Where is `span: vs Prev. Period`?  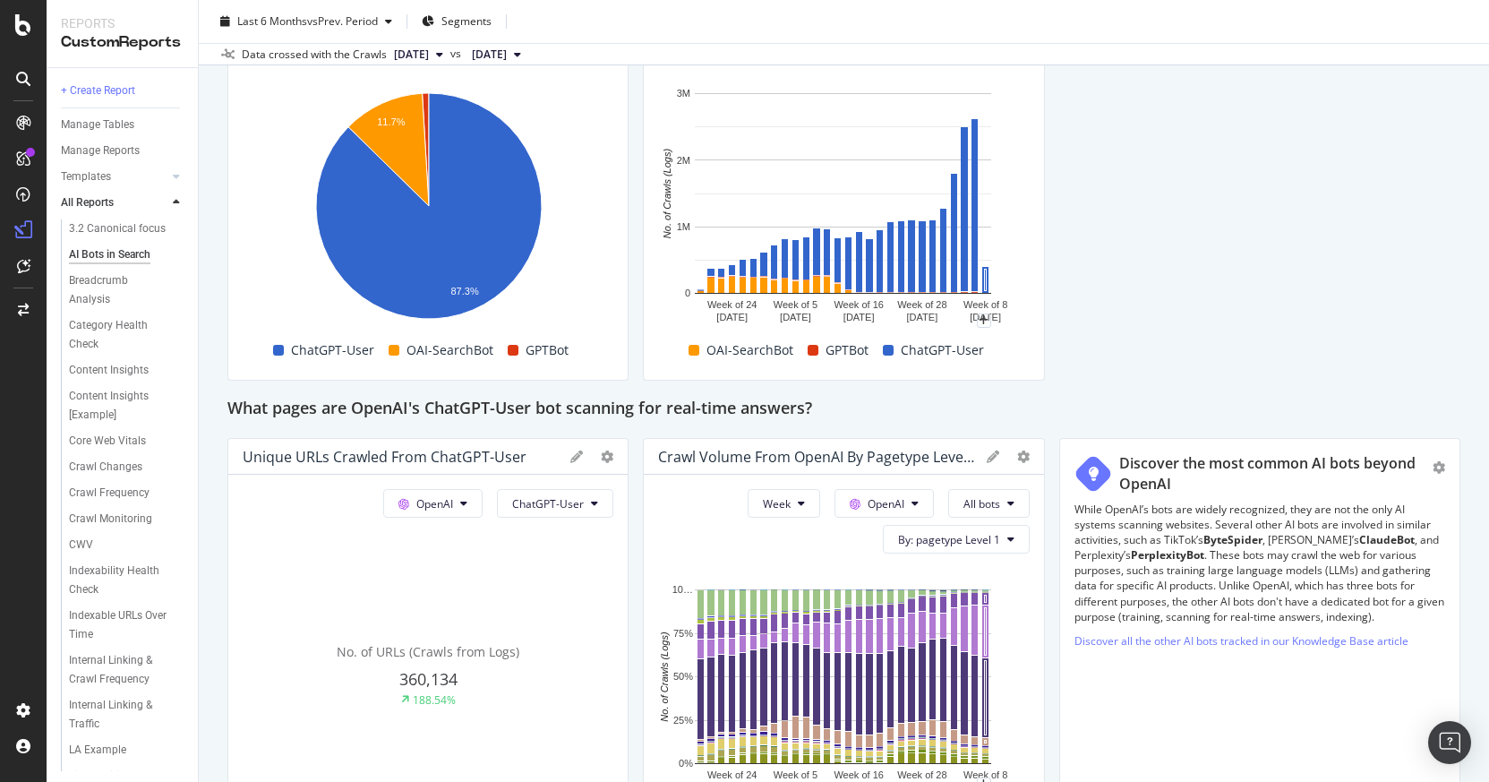
span: vs Prev. Period is located at coordinates (342, 21).